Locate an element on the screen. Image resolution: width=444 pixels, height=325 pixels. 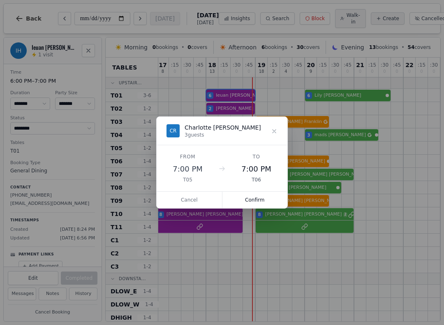
div: CR is located at coordinates (173, 131).